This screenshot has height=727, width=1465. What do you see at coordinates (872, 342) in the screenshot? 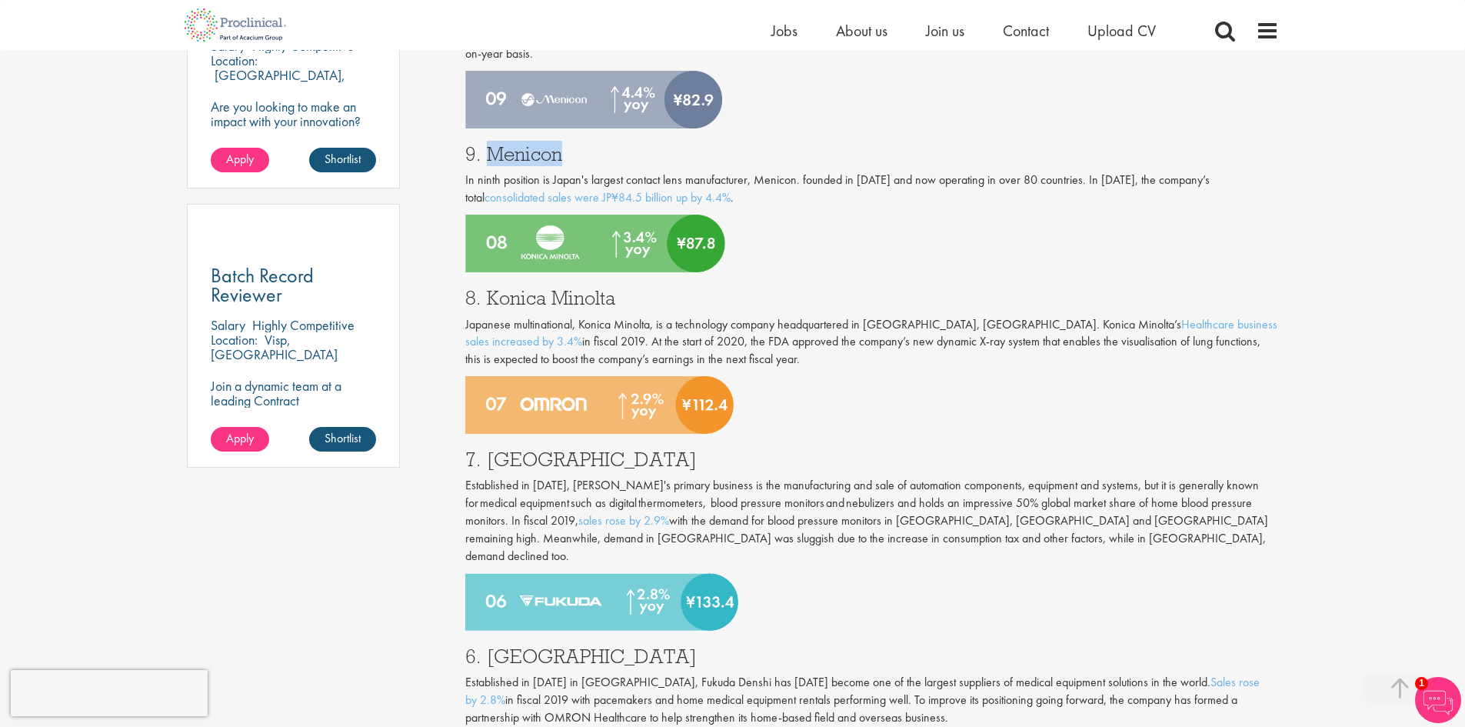
I see `p: Japanese multinational, Konica Minolta, is a technology company headquartered in [GEOGRAPHIC_DATA...` at bounding box center [872, 342].